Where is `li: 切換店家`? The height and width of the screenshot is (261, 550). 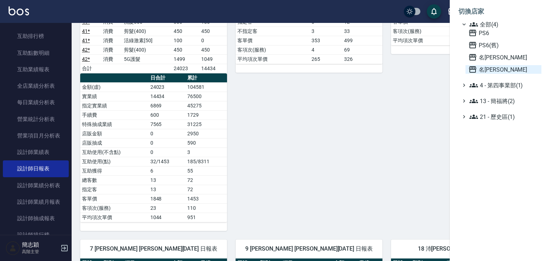 li: 切換店家 is located at coordinates (500, 11).